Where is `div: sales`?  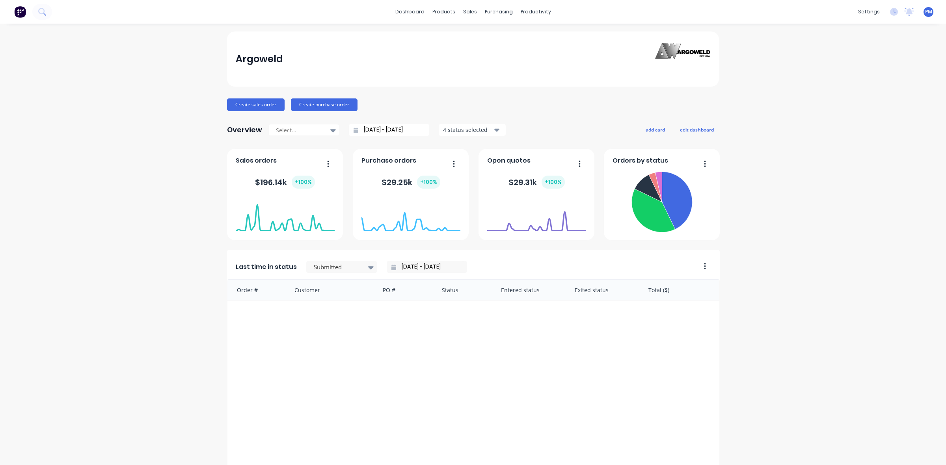
div: sales is located at coordinates (470, 12).